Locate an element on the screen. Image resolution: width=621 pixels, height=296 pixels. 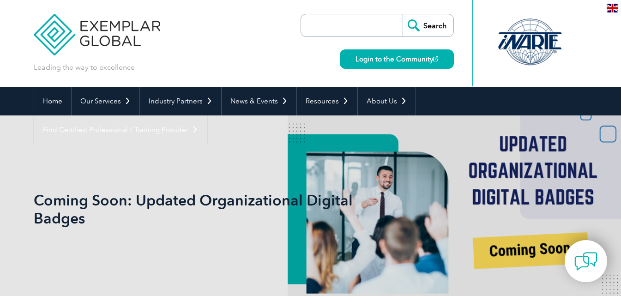
img: contact-chat.png is located at coordinates (586, 262).